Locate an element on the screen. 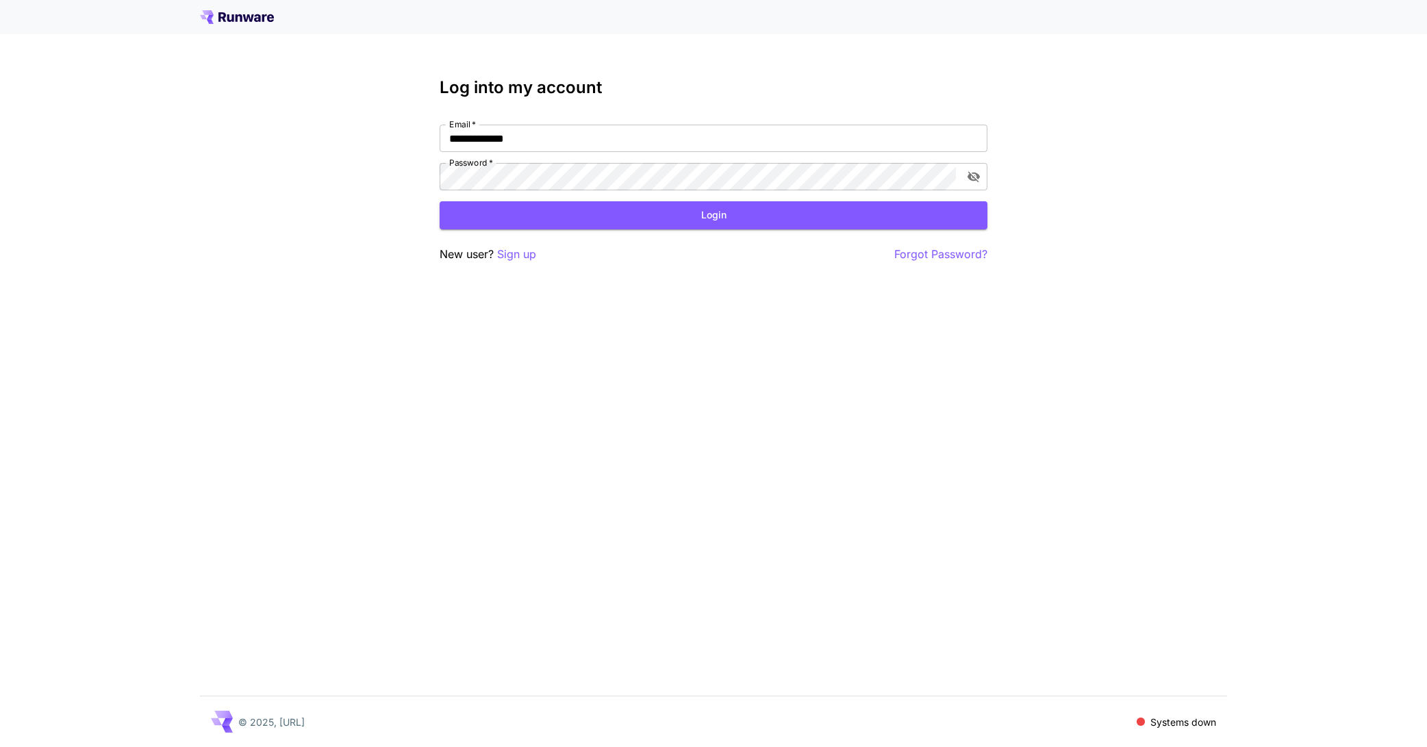 The image size is (1427, 747). p: Forgot Password? is located at coordinates (941, 254).